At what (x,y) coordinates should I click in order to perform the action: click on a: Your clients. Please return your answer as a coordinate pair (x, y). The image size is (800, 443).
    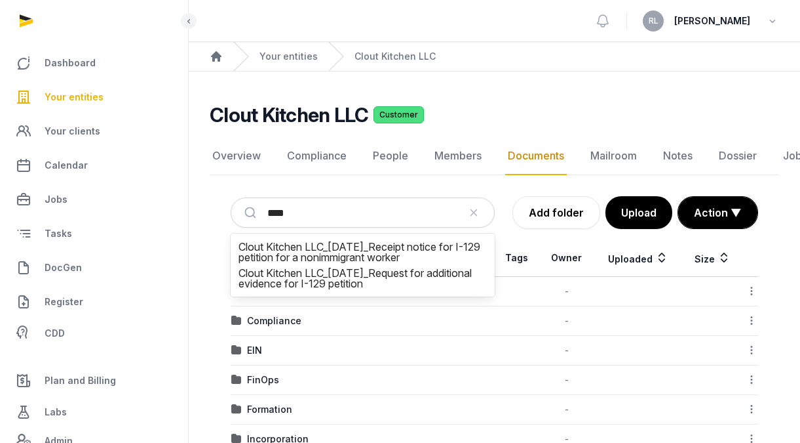
    Looking at the image, I should click on (94, 131).